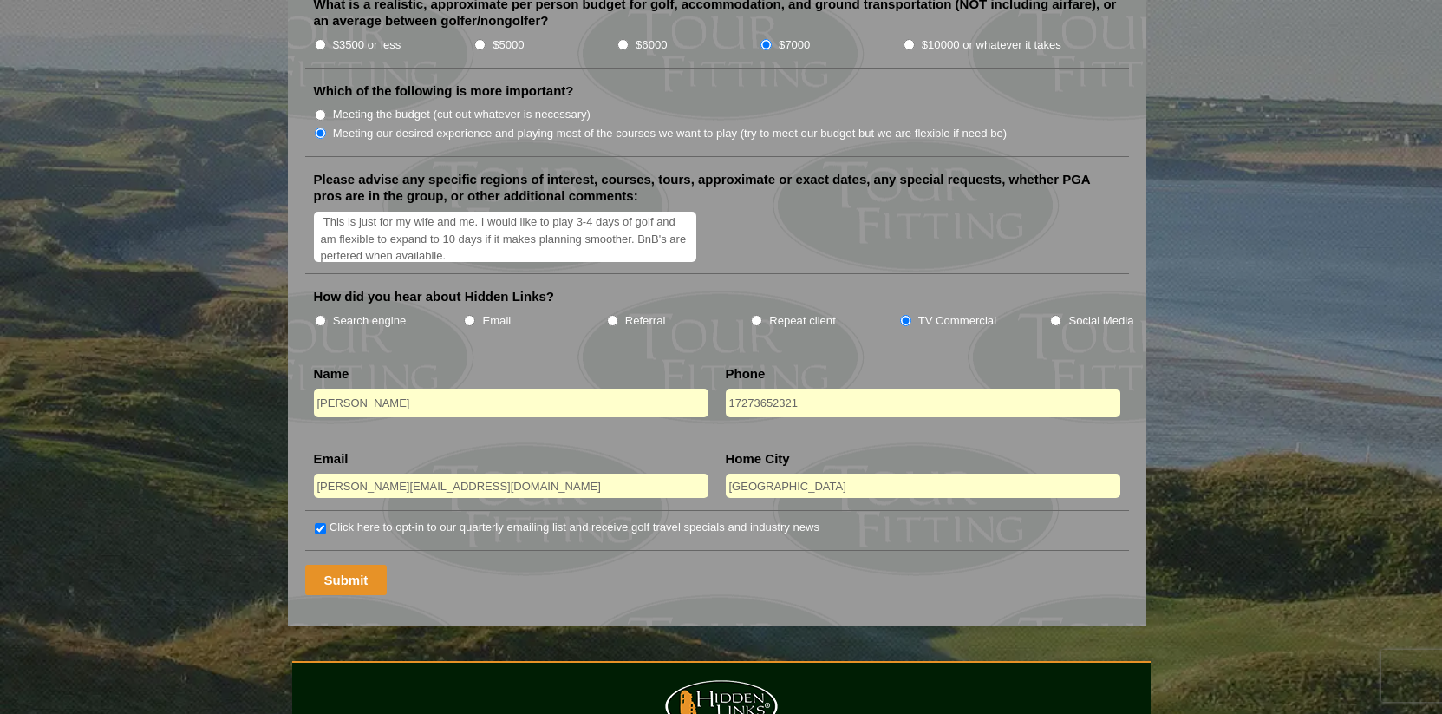  I want to click on label: Repeat client, so click(802, 321).